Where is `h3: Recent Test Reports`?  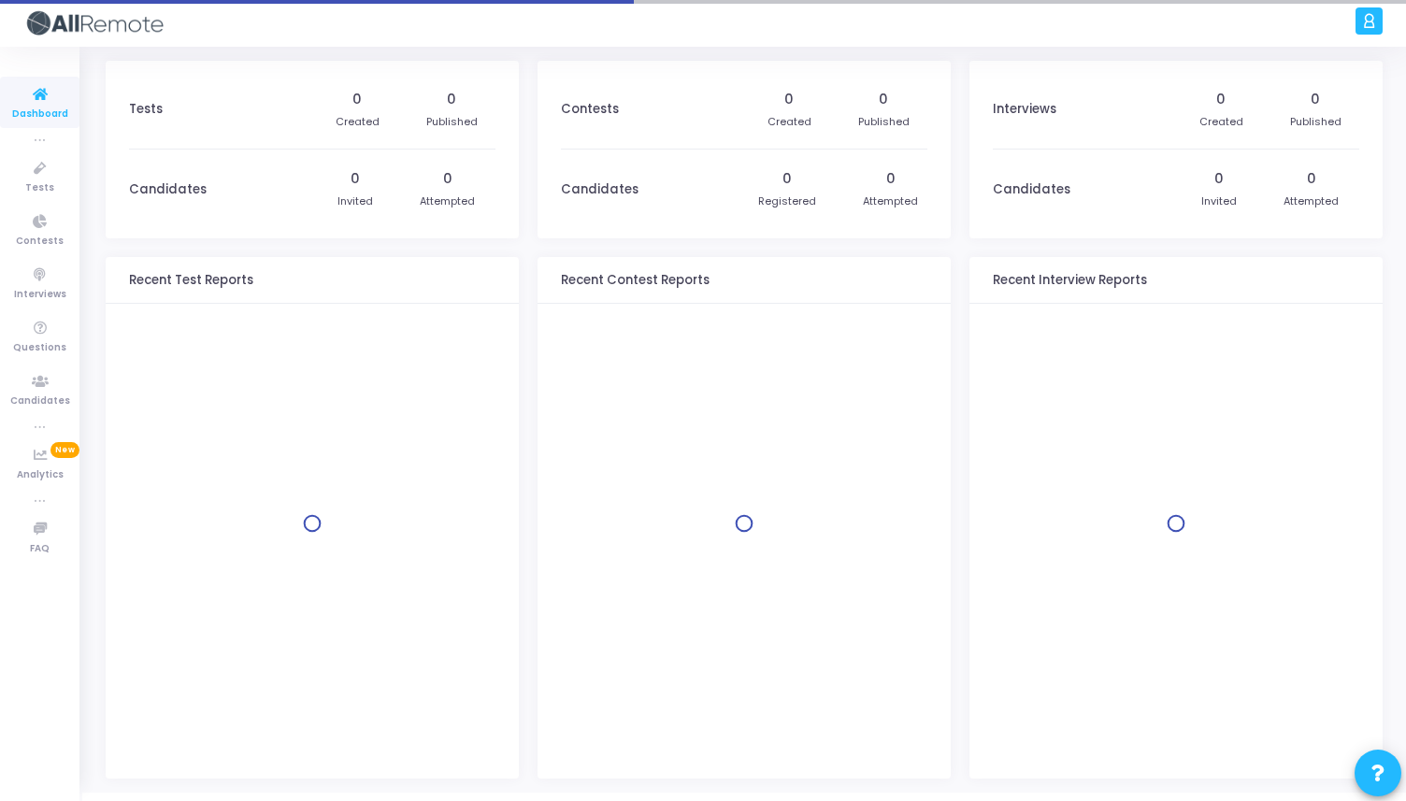 h3: Recent Test Reports is located at coordinates (191, 280).